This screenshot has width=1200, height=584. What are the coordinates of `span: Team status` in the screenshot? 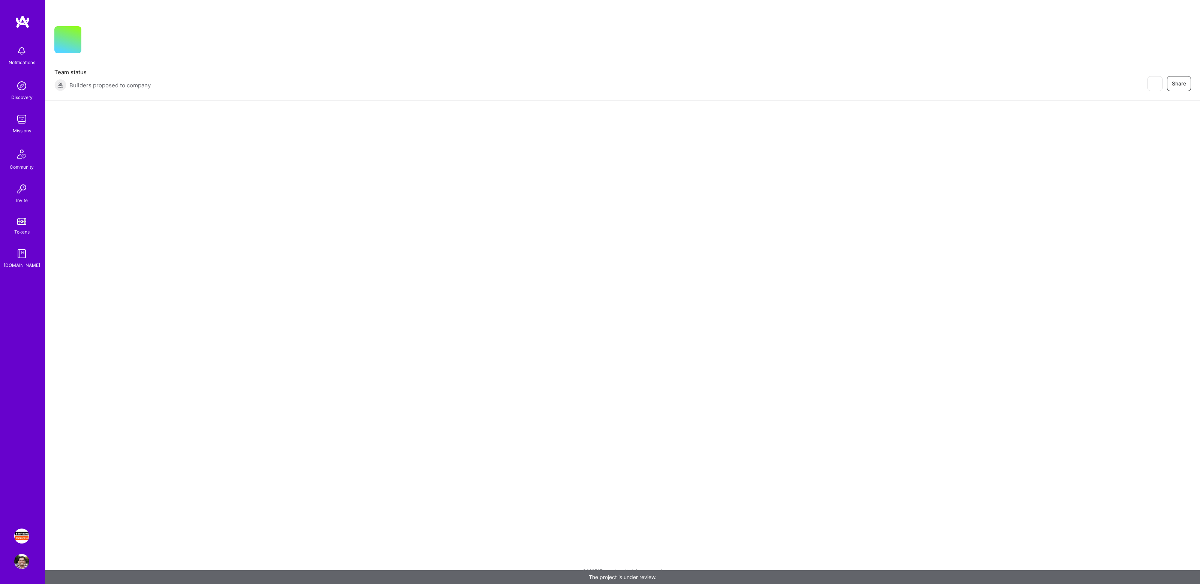 It's located at (102, 72).